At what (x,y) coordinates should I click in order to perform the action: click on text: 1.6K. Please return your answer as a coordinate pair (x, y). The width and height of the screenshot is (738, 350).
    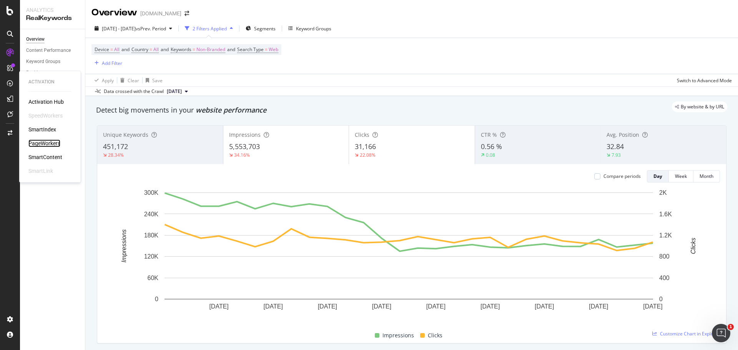
    Looking at the image, I should click on (665, 214).